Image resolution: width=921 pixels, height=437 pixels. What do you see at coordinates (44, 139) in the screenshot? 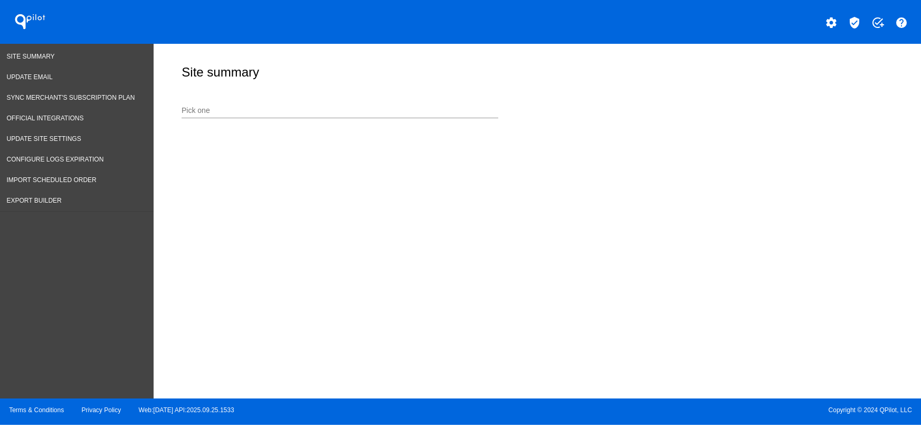
I see `span: Update Site Settings` at bounding box center [44, 139].